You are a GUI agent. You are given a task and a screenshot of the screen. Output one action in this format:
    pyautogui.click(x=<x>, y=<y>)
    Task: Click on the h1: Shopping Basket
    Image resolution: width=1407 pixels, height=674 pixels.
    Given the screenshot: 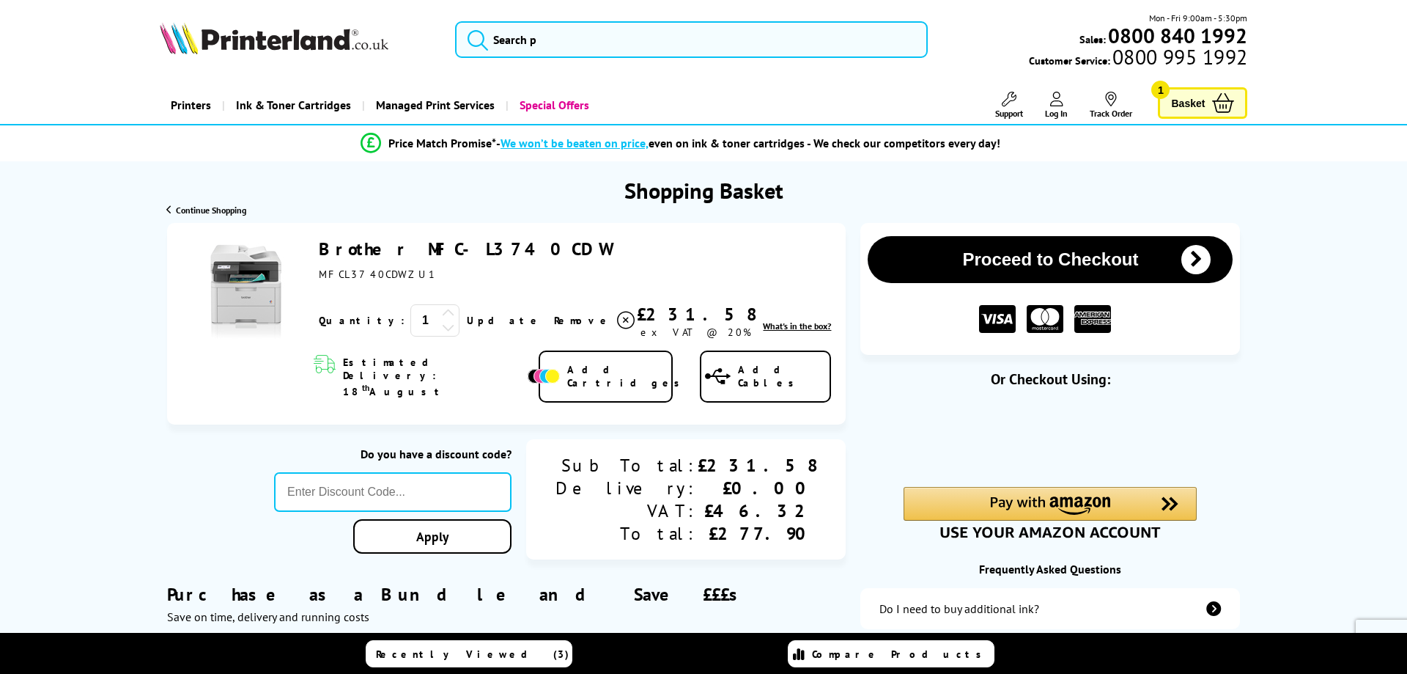 What is the action you would take?
    pyautogui.click(x=704, y=190)
    